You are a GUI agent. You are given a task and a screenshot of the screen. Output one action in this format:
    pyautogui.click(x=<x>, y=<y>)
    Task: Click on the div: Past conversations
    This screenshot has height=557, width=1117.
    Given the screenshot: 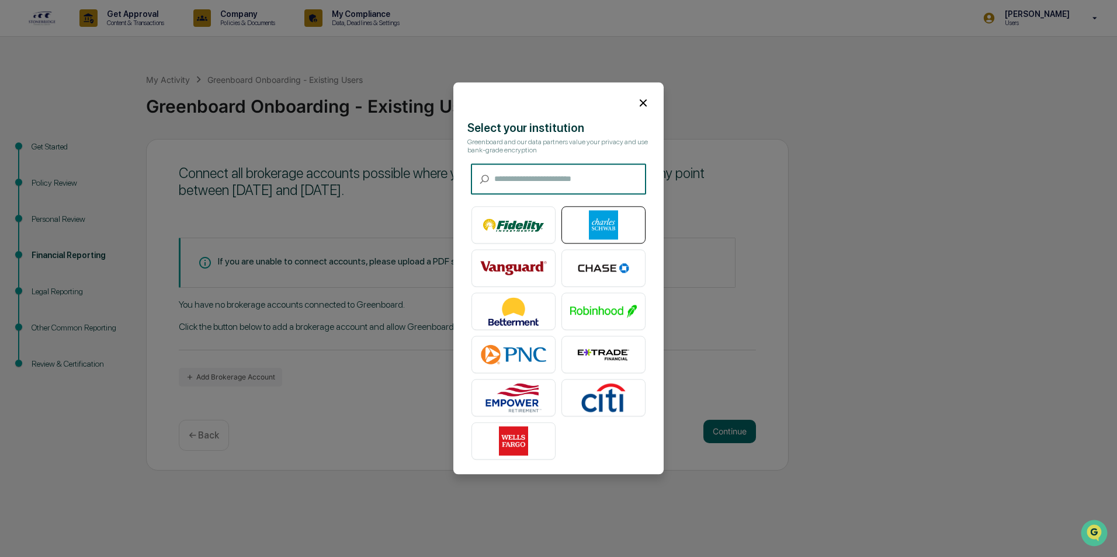 What is the action you would take?
    pyautogui.click(x=45, y=134)
    